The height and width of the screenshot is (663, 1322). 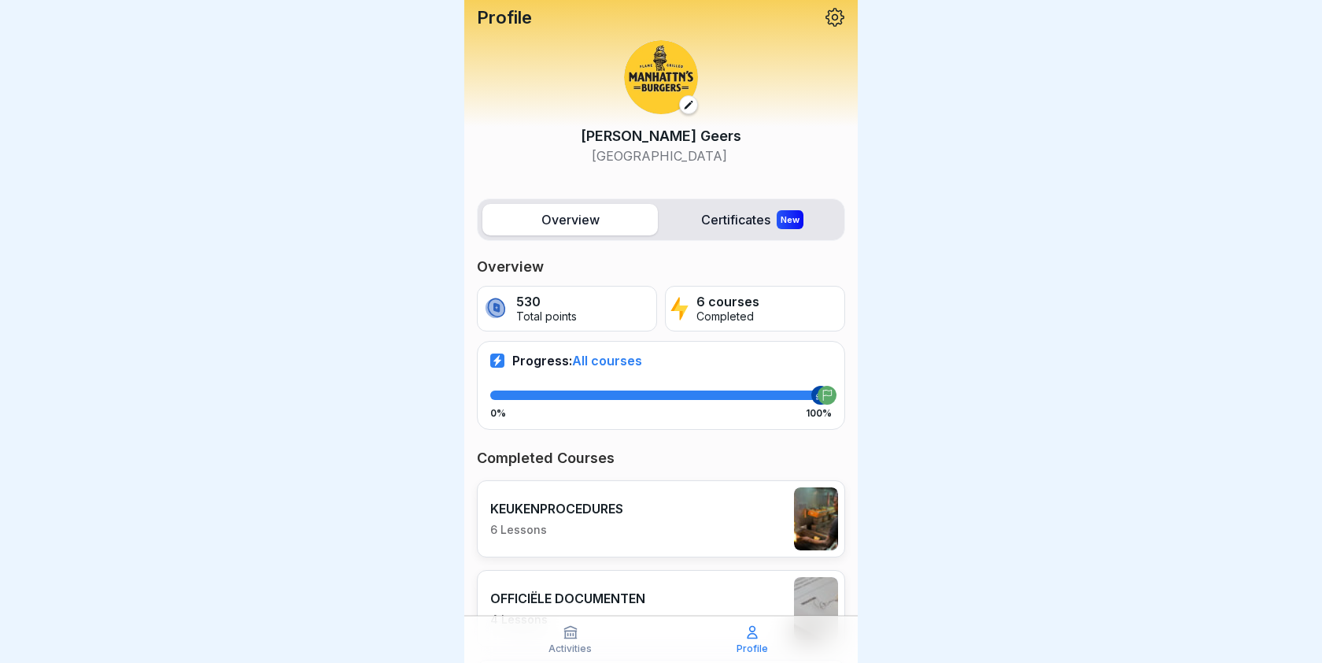 I want to click on p: Completed, so click(x=728, y=316).